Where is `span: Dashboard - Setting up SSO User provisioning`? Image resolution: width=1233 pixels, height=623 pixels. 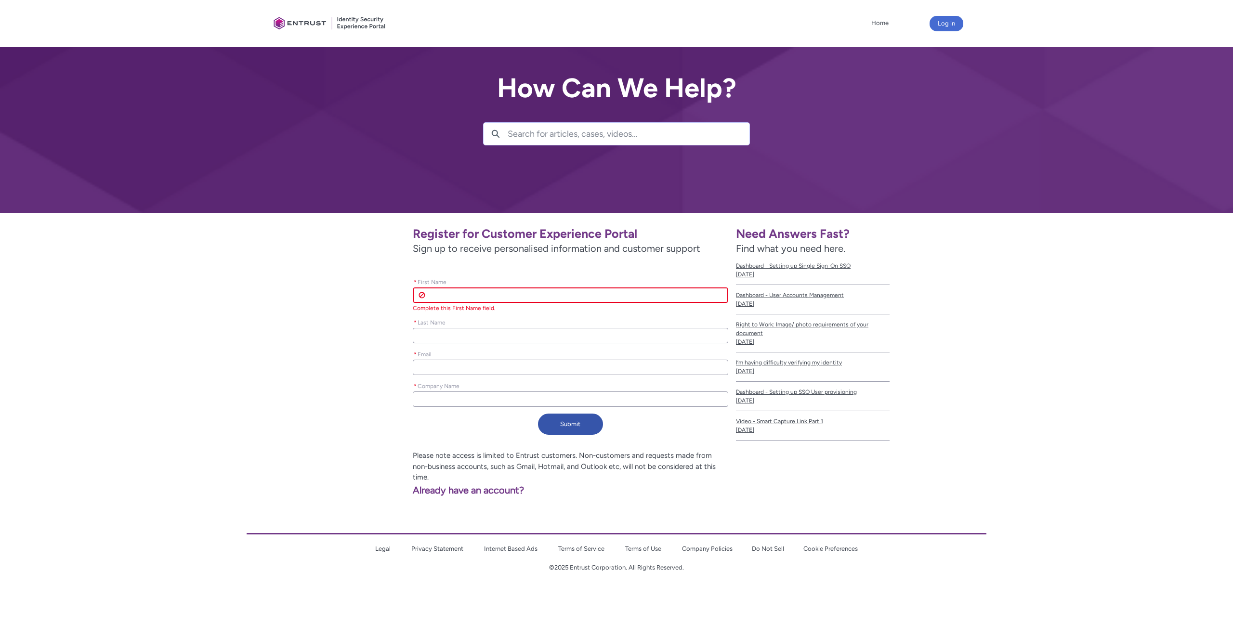
span: Dashboard - Setting up SSO User provisioning is located at coordinates (812, 392).